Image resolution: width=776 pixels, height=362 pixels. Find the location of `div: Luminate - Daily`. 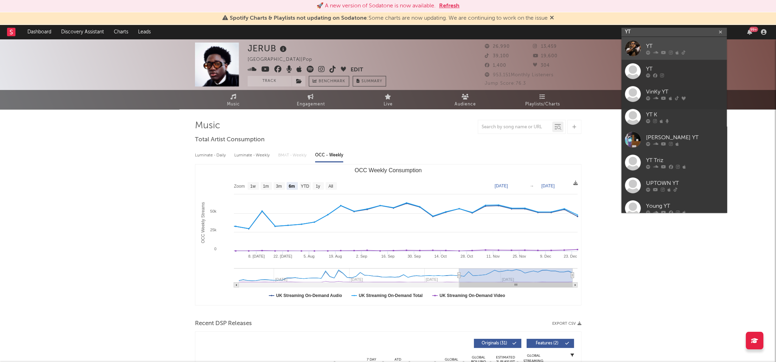

div: Luminate - Daily is located at coordinates (211, 155).